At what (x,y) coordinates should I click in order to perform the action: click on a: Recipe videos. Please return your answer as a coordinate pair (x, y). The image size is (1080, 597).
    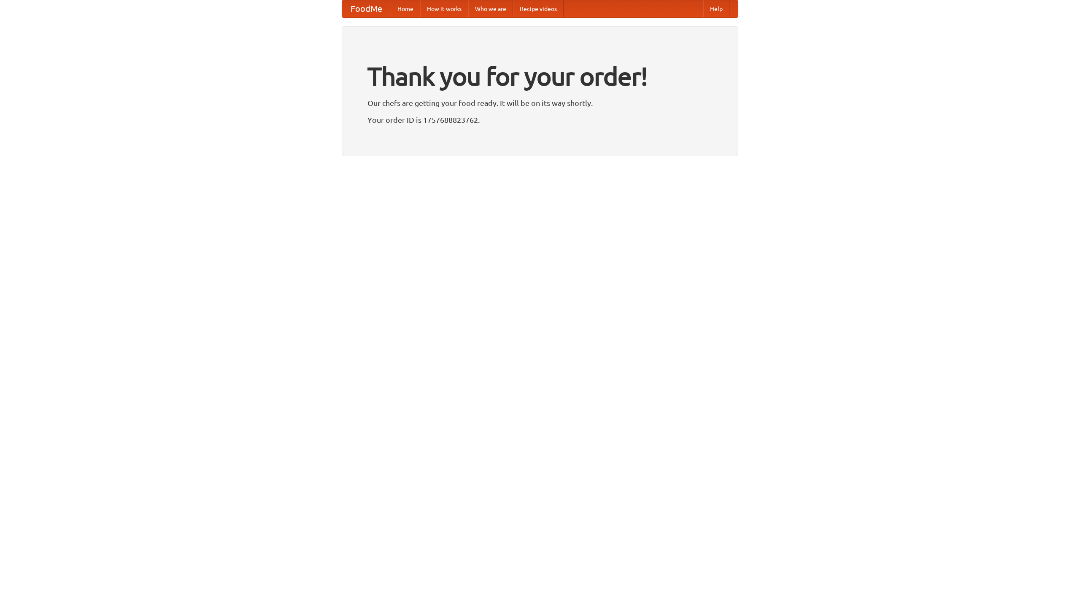
    Looking at the image, I should click on (538, 9).